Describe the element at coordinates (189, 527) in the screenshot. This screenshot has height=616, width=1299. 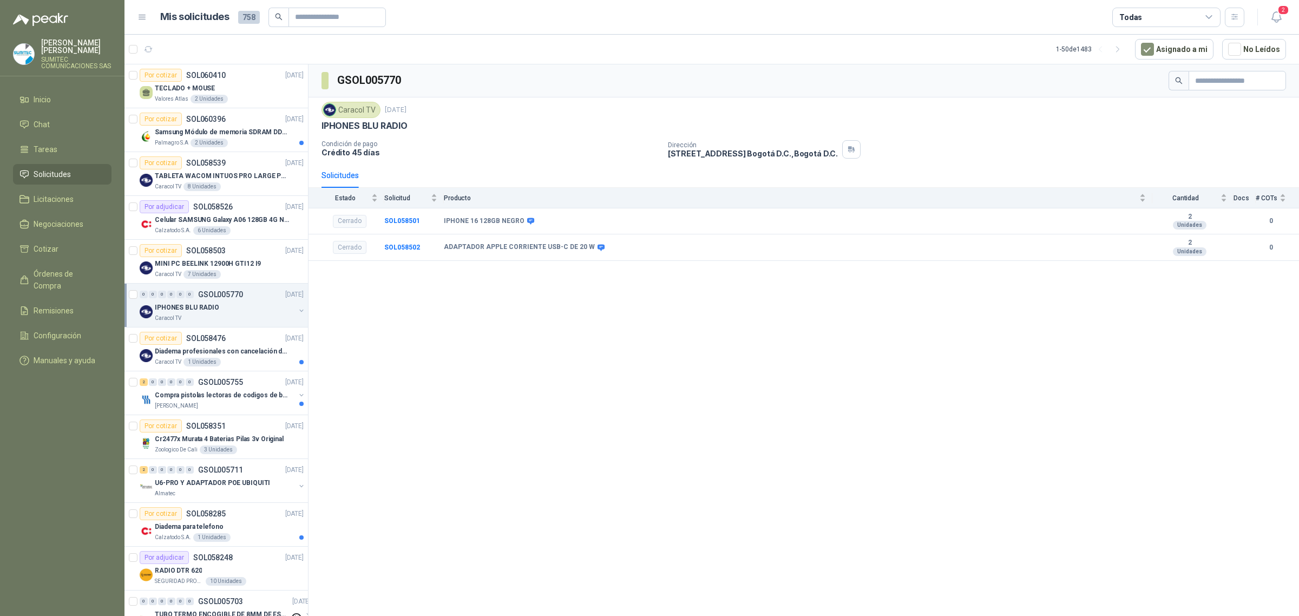
I see `p: Diadema para telefono` at that location.